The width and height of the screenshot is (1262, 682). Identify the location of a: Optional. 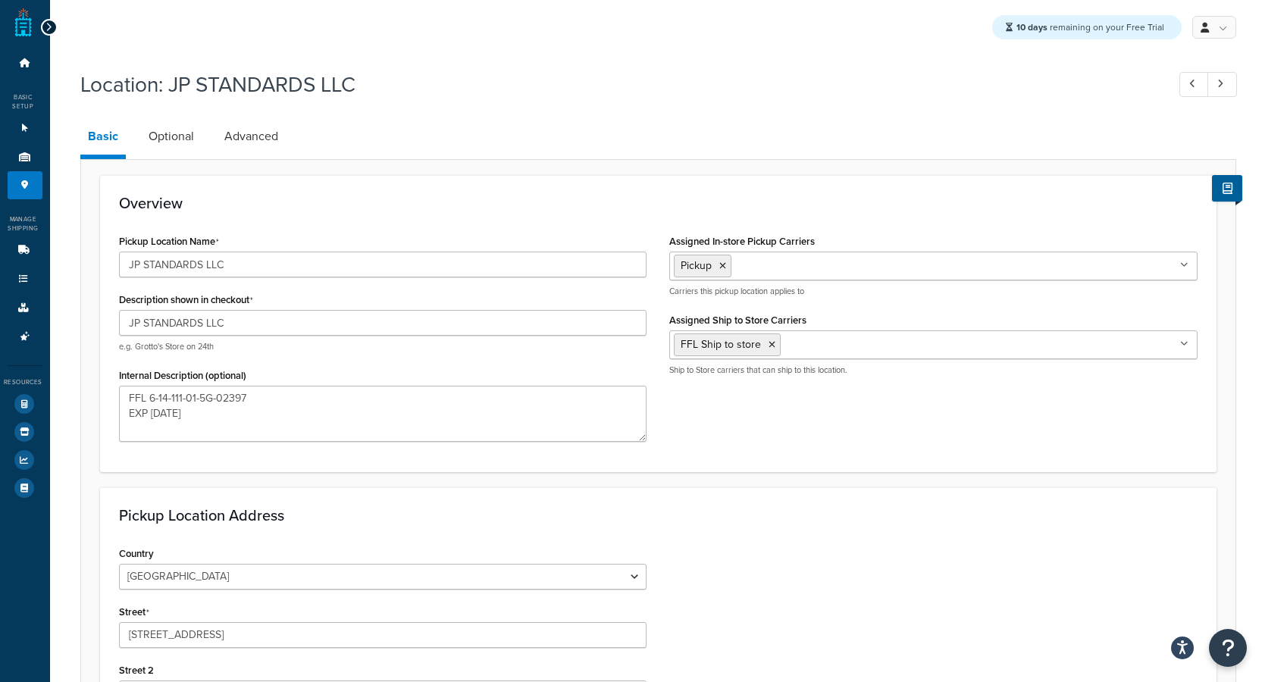
(171, 136).